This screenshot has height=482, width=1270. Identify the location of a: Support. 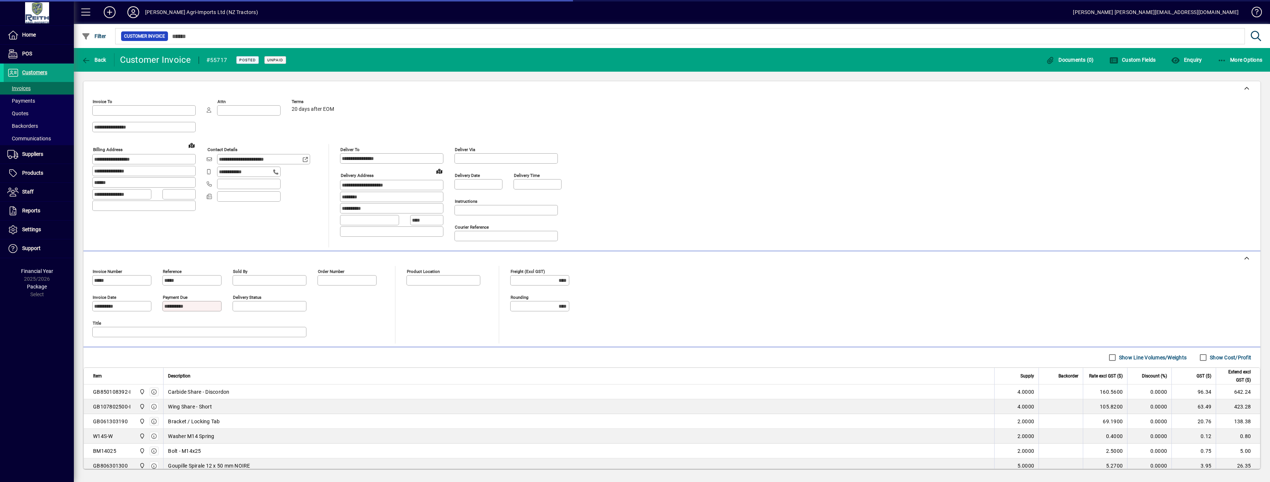
(39, 249).